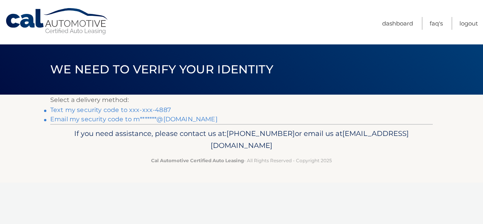 Image resolution: width=483 pixels, height=224 pixels. Describe the element at coordinates (397, 23) in the screenshot. I see `a: Dashboard` at that location.